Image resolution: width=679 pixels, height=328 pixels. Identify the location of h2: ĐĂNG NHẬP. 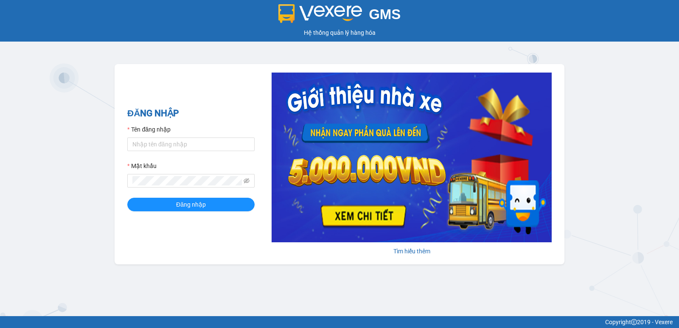
(191, 113).